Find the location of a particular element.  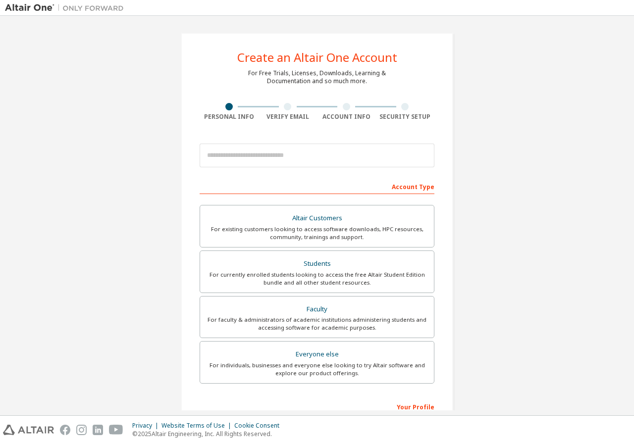

div: Account Info is located at coordinates (346, 117).